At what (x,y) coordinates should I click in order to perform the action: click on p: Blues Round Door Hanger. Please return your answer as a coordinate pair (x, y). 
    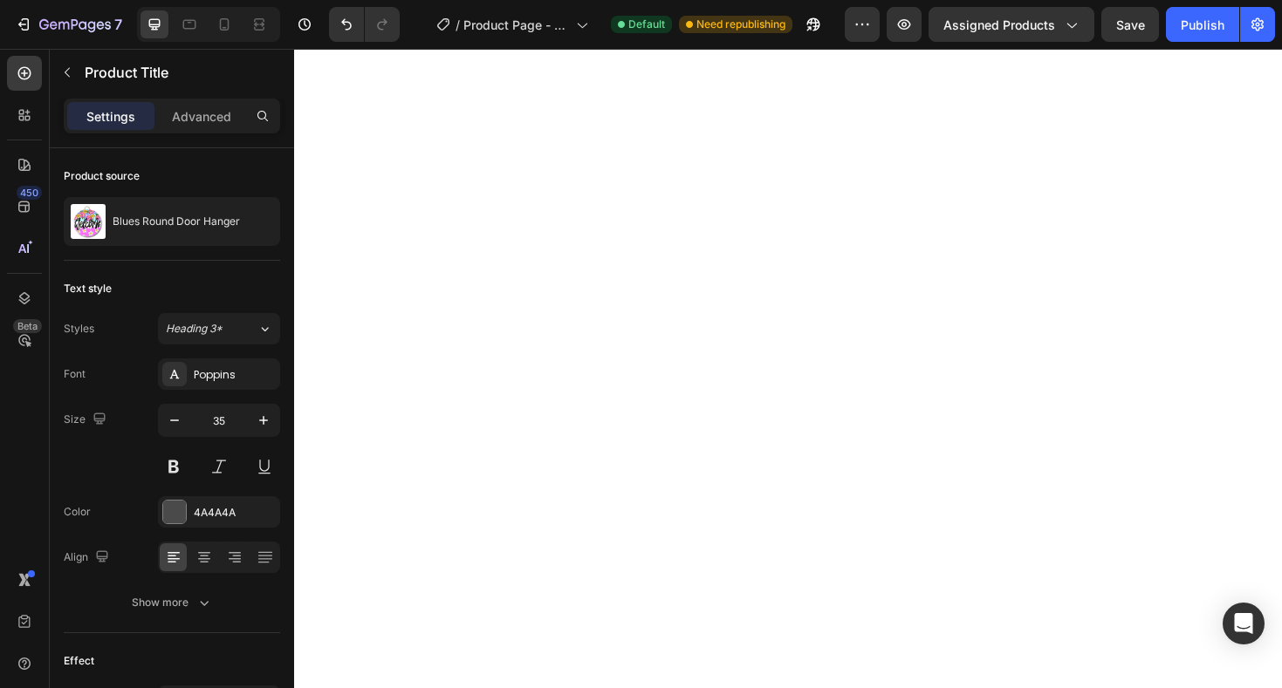
    Looking at the image, I should click on (176, 222).